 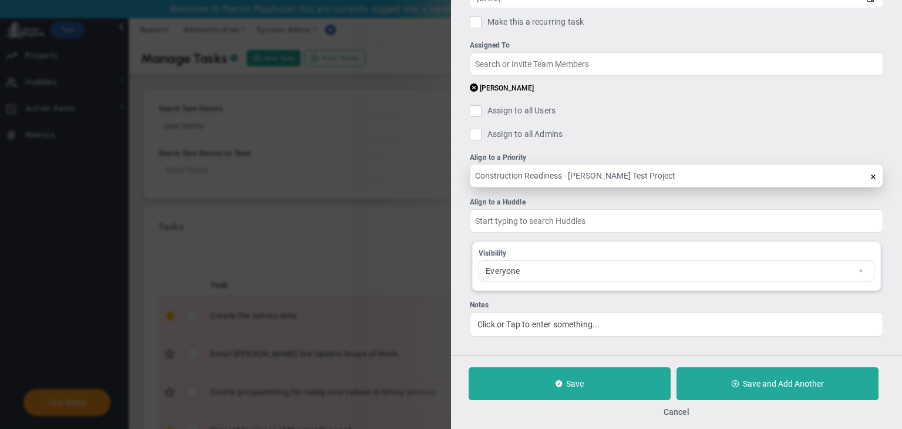 What do you see at coordinates (864, 271) in the screenshot?
I see `span: select` at bounding box center [864, 271].